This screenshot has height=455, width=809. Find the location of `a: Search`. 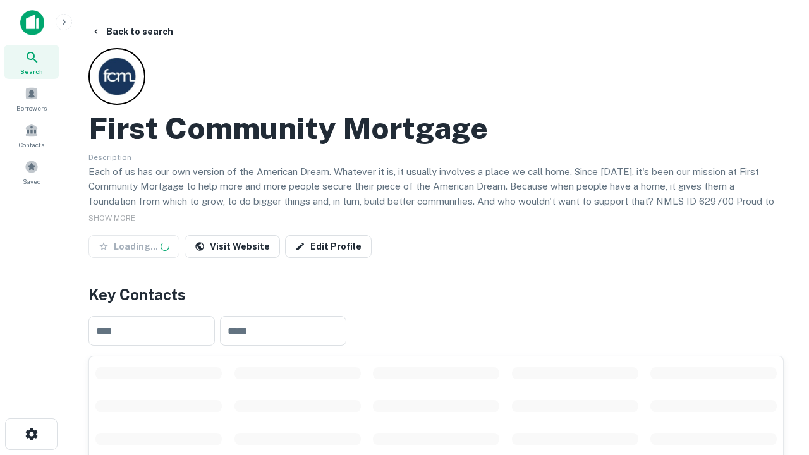

a: Search is located at coordinates (32, 62).